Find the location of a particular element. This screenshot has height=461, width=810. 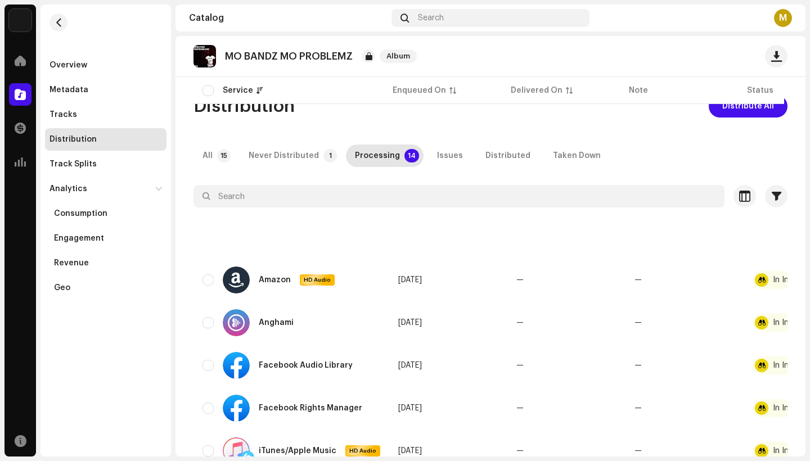

div: Delivered On is located at coordinates (537, 91).